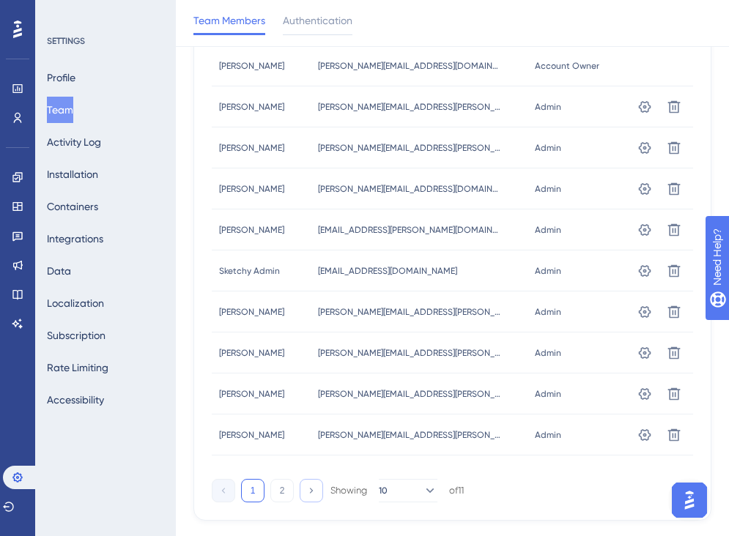 The height and width of the screenshot is (536, 729). What do you see at coordinates (567, 66) in the screenshot?
I see `span: Account Owner` at bounding box center [567, 66].